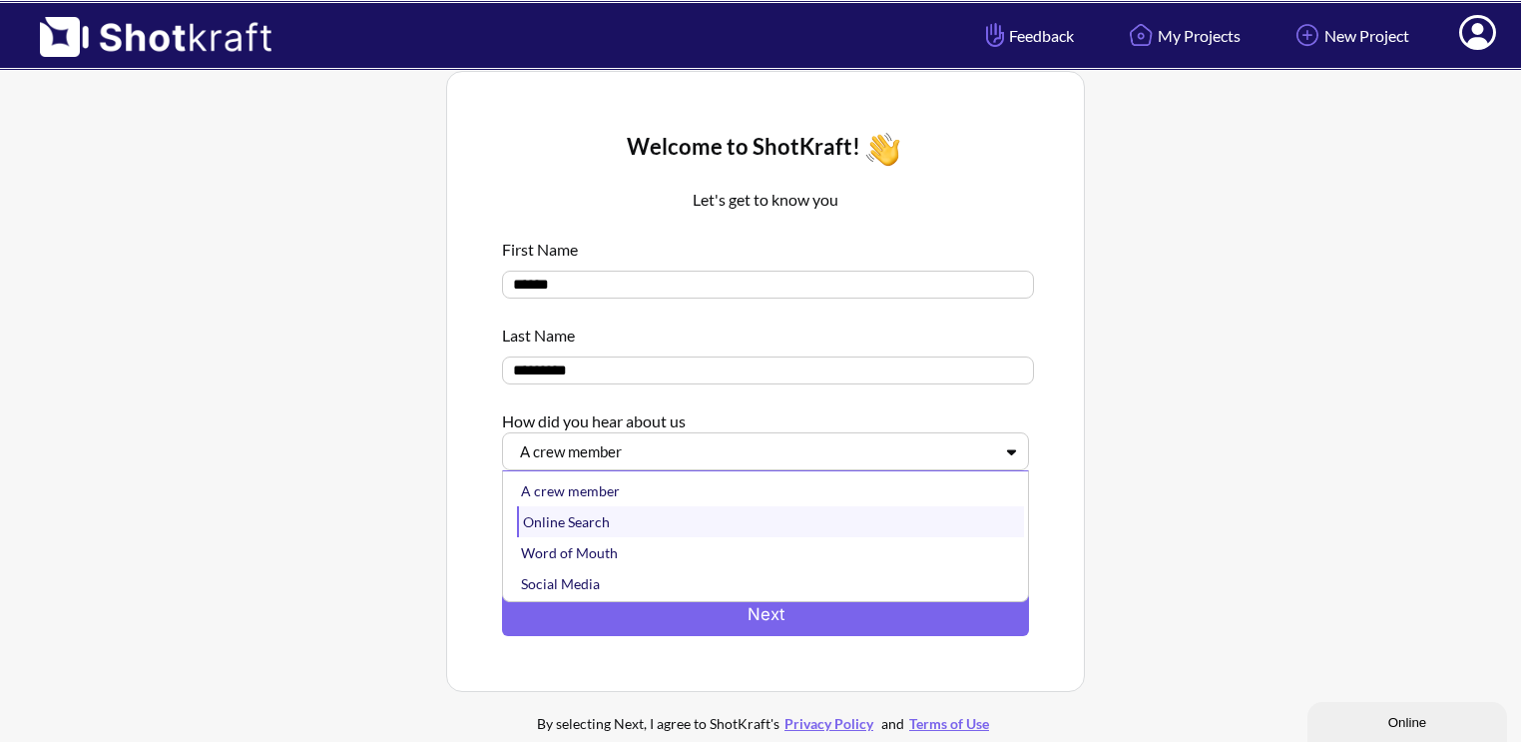  Describe the element at coordinates (771, 490) in the screenshot. I see `div: A crew member` at that location.